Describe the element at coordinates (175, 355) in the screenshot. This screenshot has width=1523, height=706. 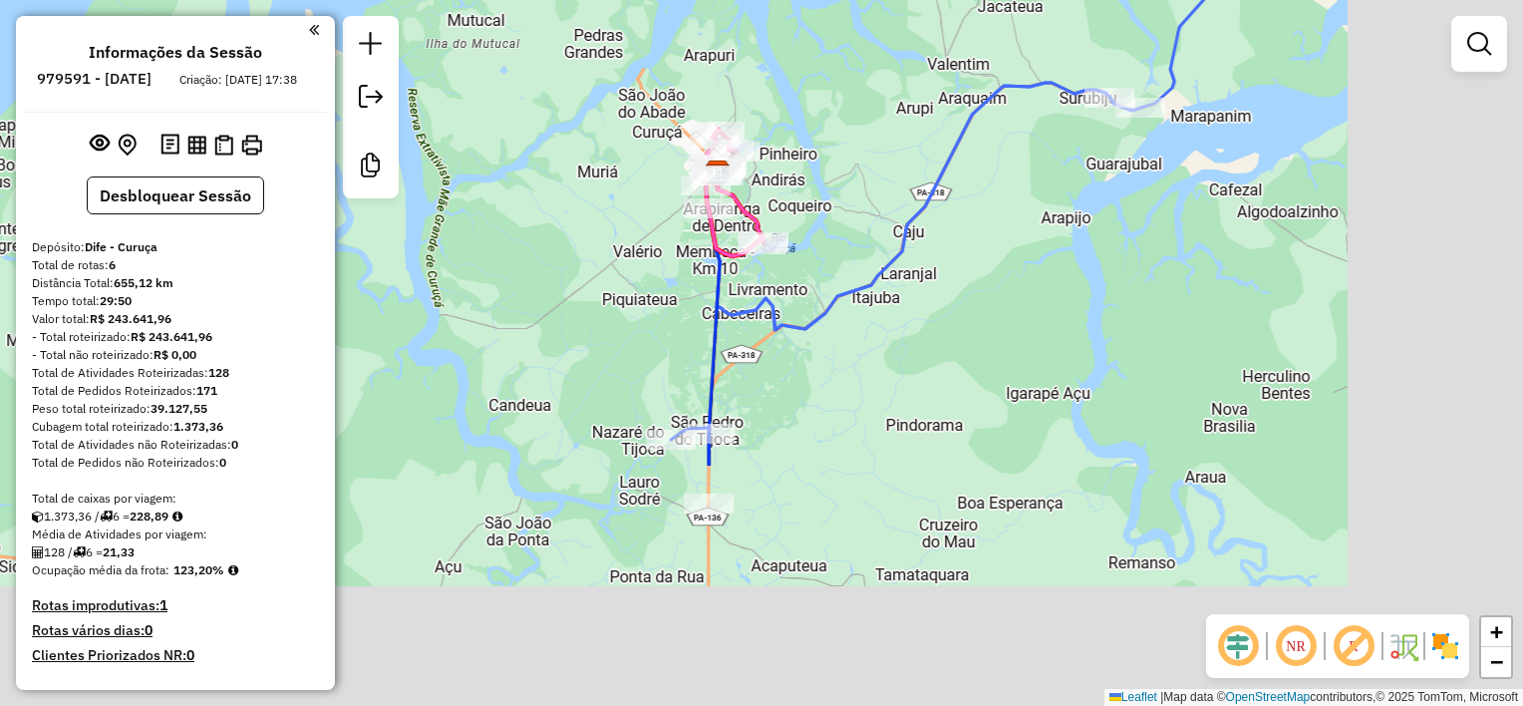
I see `div: - Total não roteirizado:` at that location.